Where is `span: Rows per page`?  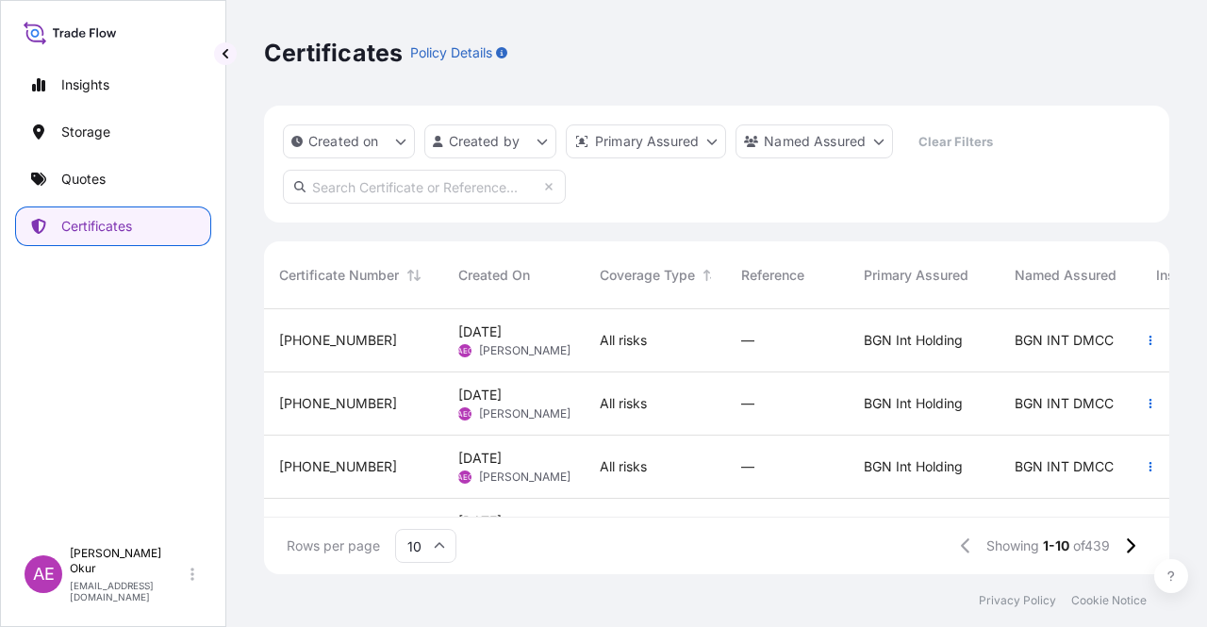 span: Rows per page is located at coordinates (333, 546).